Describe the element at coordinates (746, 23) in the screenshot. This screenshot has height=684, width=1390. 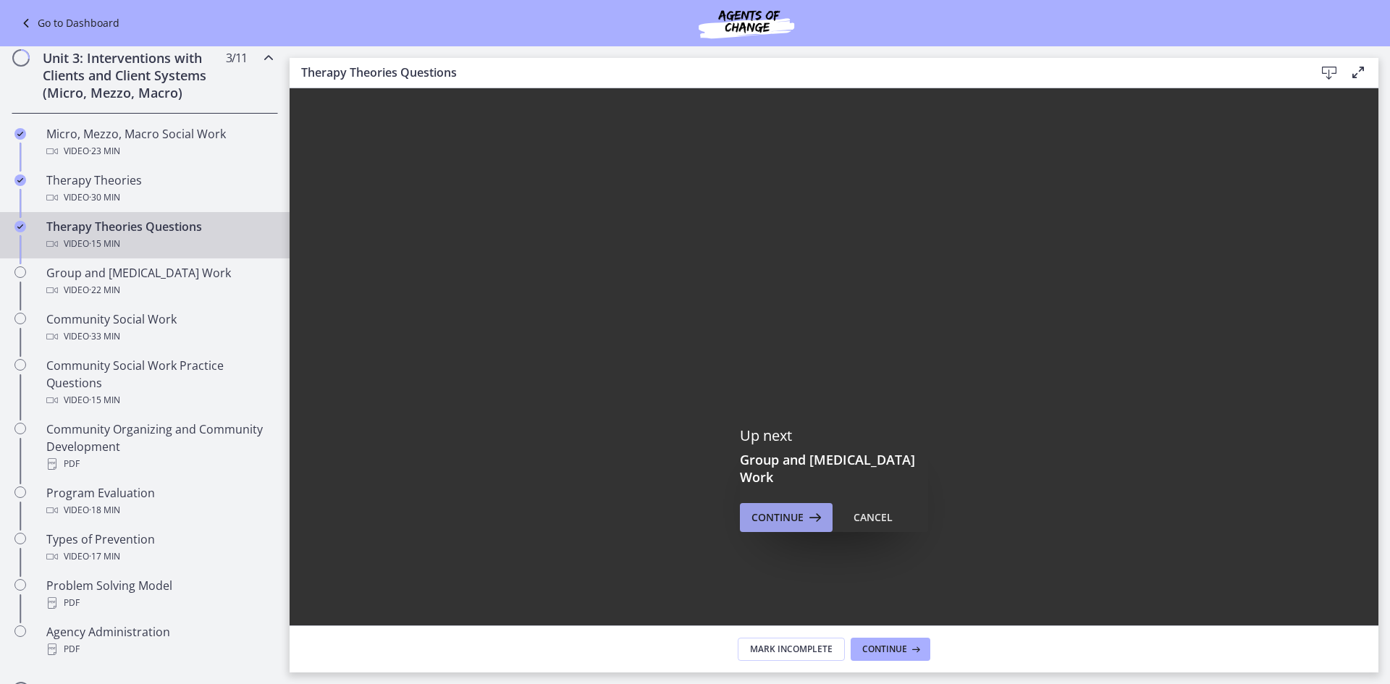
I see `img: Agents of Change` at that location.